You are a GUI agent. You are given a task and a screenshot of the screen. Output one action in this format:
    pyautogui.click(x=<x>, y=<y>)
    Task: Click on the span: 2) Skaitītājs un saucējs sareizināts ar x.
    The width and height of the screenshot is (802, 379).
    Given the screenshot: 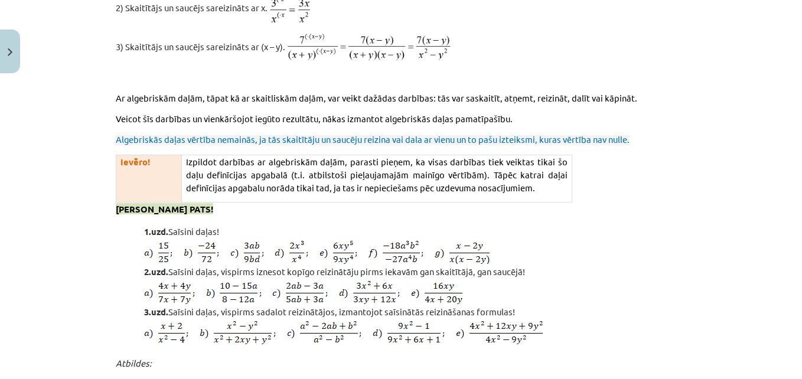 What is the action you would take?
    pyautogui.click(x=215, y=7)
    